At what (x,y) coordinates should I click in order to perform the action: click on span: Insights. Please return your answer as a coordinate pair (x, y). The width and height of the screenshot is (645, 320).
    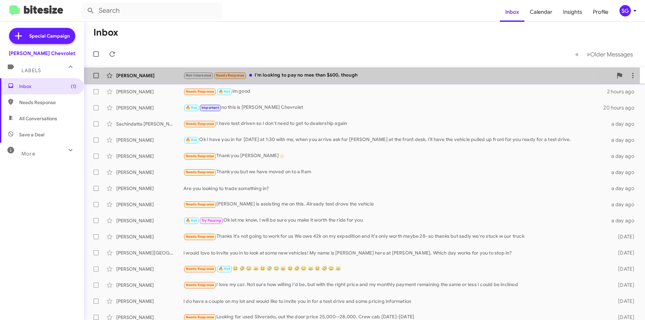
    Looking at the image, I should click on (572, 12).